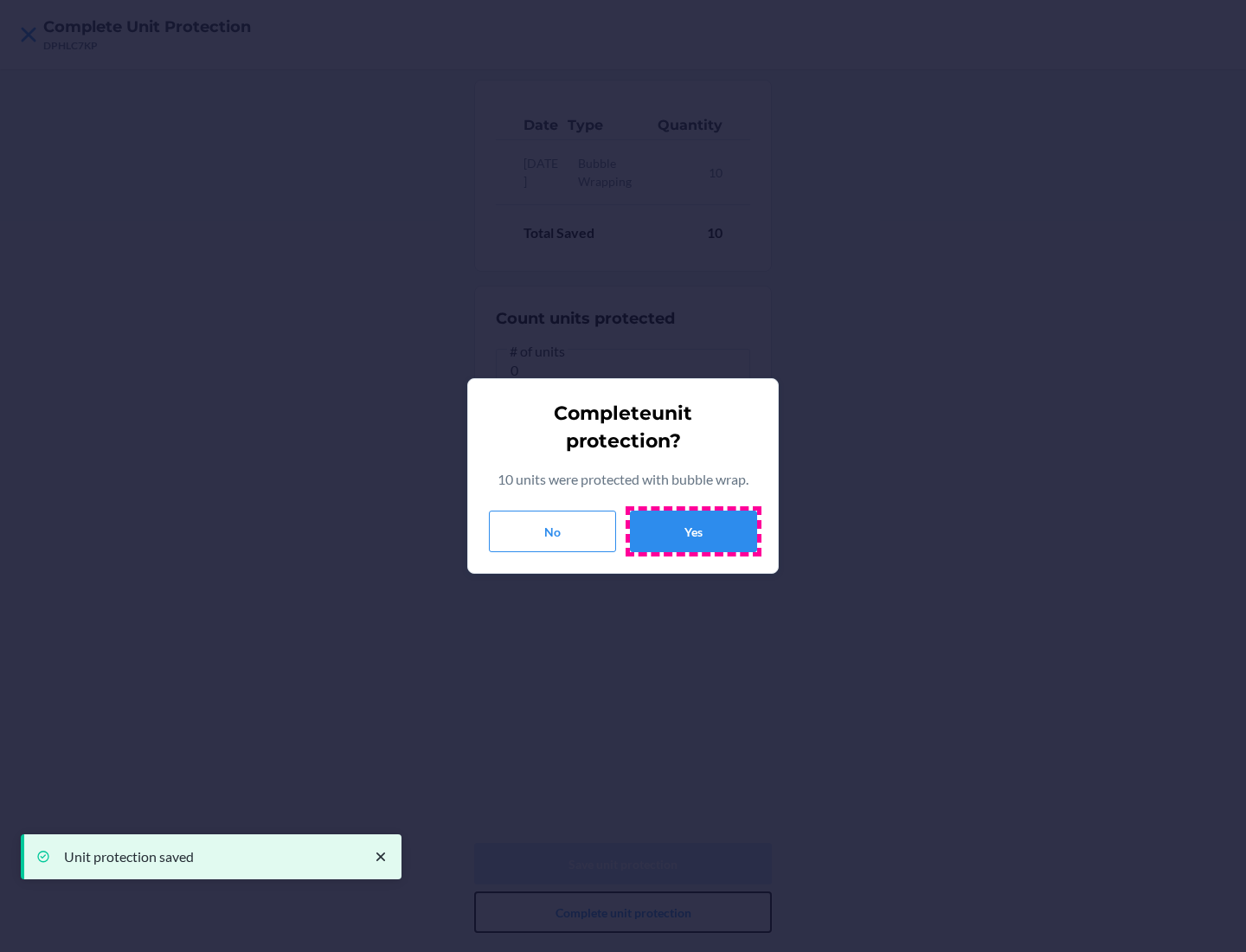 This screenshot has height=952, width=1246. I want to click on p: 10 units were protected with bubble wrap., so click(623, 480).